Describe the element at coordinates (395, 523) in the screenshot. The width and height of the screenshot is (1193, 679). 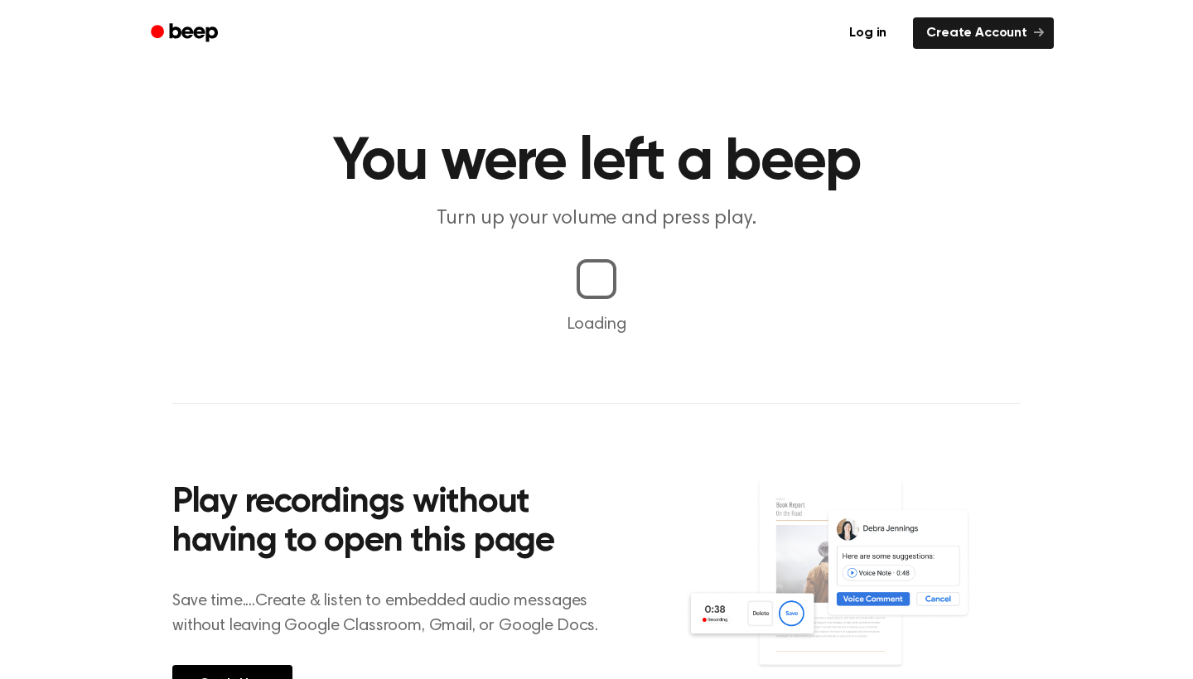
I see `h2: Play recordings without having to open this page` at that location.